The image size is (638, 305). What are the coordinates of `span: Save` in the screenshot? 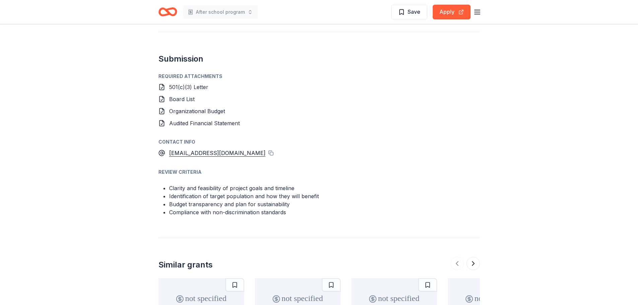 It's located at (414, 12).